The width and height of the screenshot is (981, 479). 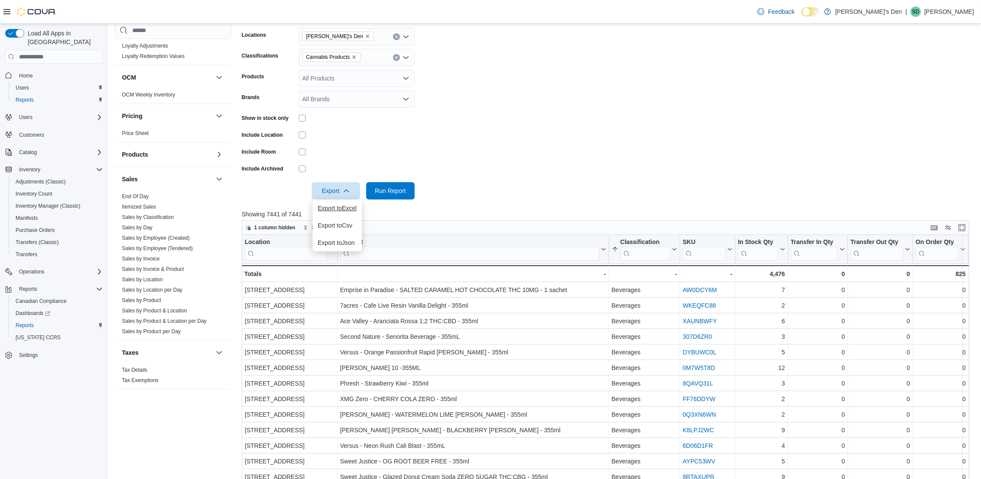 What do you see at coordinates (219, 179) in the screenshot?
I see `button: Sales` at bounding box center [219, 179].